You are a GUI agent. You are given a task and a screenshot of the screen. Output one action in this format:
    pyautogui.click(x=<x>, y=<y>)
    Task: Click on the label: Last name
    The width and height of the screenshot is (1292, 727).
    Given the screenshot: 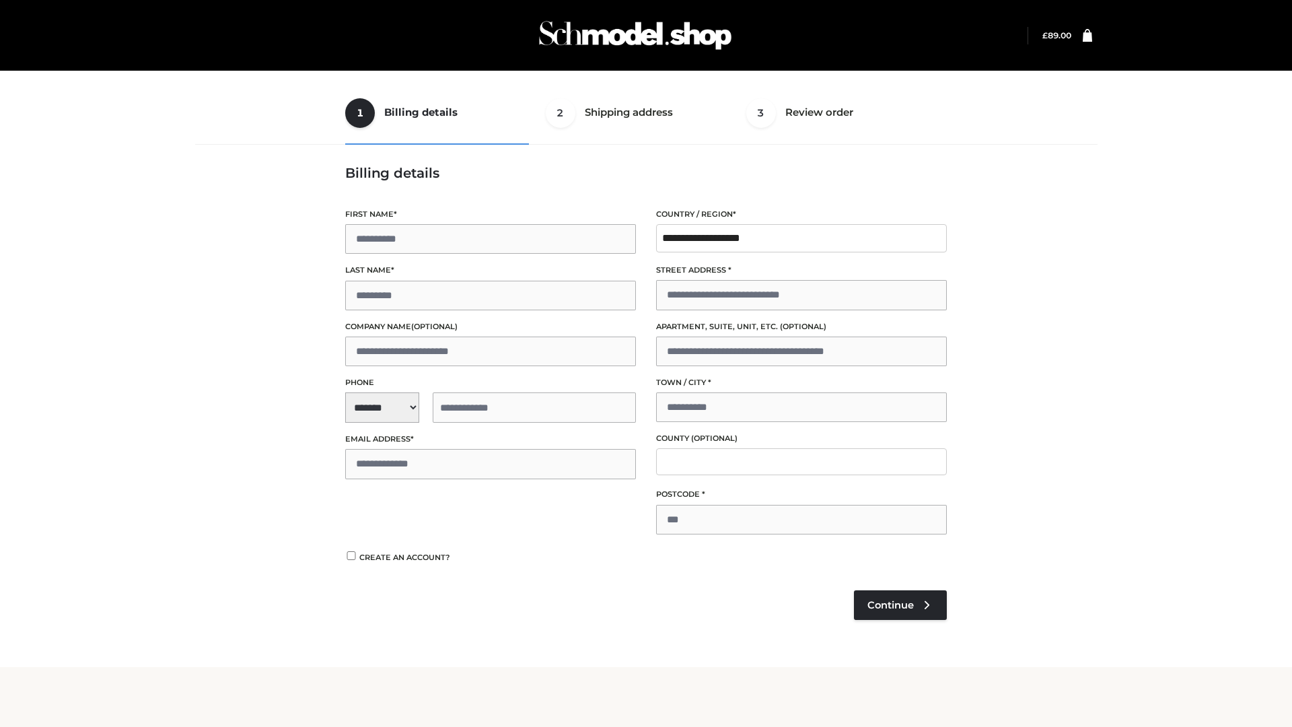 What is the action you would take?
    pyautogui.click(x=490, y=270)
    